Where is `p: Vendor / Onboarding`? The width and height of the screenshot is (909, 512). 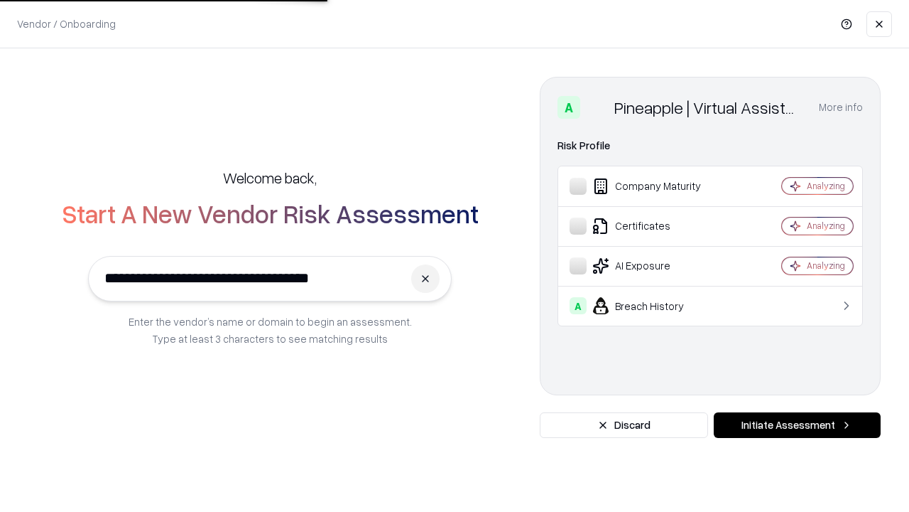 p: Vendor / Onboarding is located at coordinates (66, 23).